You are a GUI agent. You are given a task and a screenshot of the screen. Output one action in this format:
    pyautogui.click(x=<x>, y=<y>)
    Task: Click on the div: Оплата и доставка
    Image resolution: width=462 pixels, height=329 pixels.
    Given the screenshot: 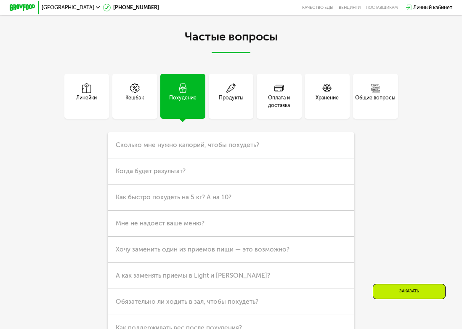 What is the action you would take?
    pyautogui.click(x=279, y=101)
    